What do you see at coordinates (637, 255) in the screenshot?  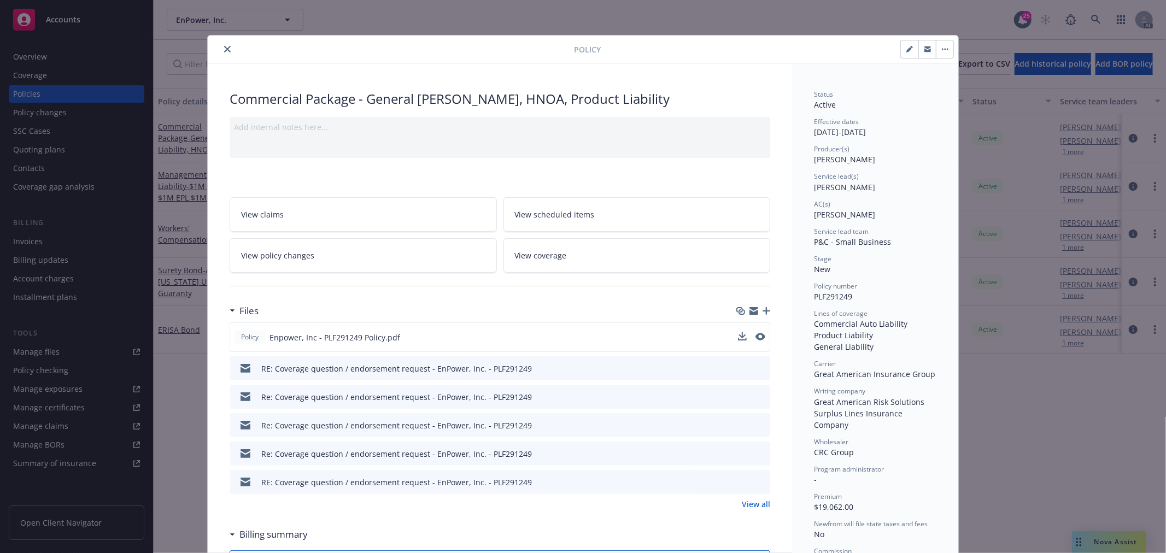 I see `a: View coverage` at bounding box center [637, 255].